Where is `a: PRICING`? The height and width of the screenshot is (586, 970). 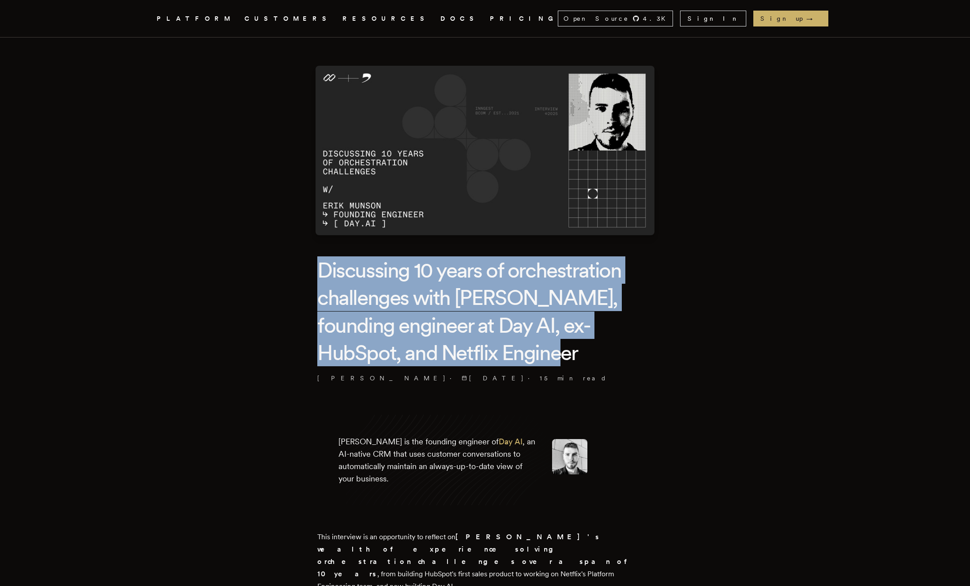
a: PRICING is located at coordinates (524, 19).